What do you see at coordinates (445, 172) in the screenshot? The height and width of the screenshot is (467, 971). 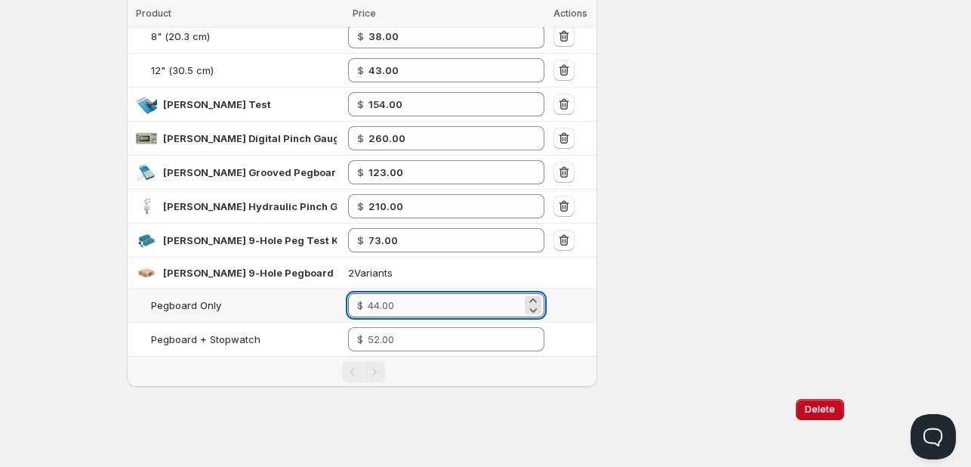 I see `input: 140.00` at bounding box center [445, 172].